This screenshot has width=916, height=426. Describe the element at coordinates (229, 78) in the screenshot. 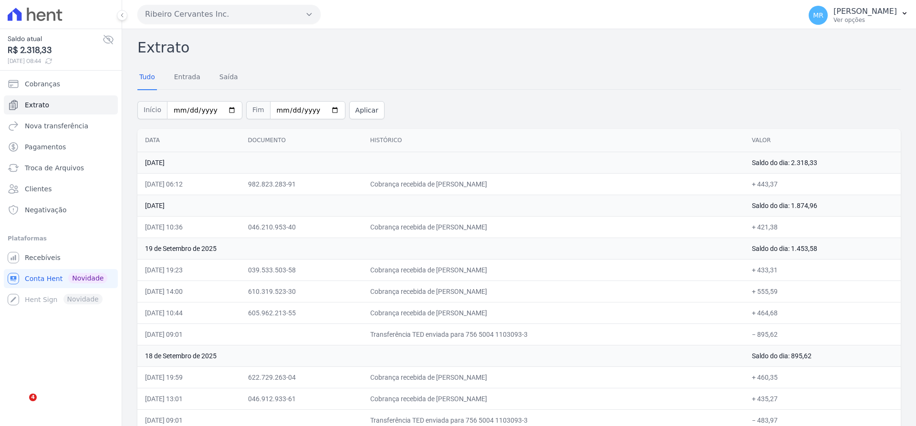

I see `a: Saída` at that location.